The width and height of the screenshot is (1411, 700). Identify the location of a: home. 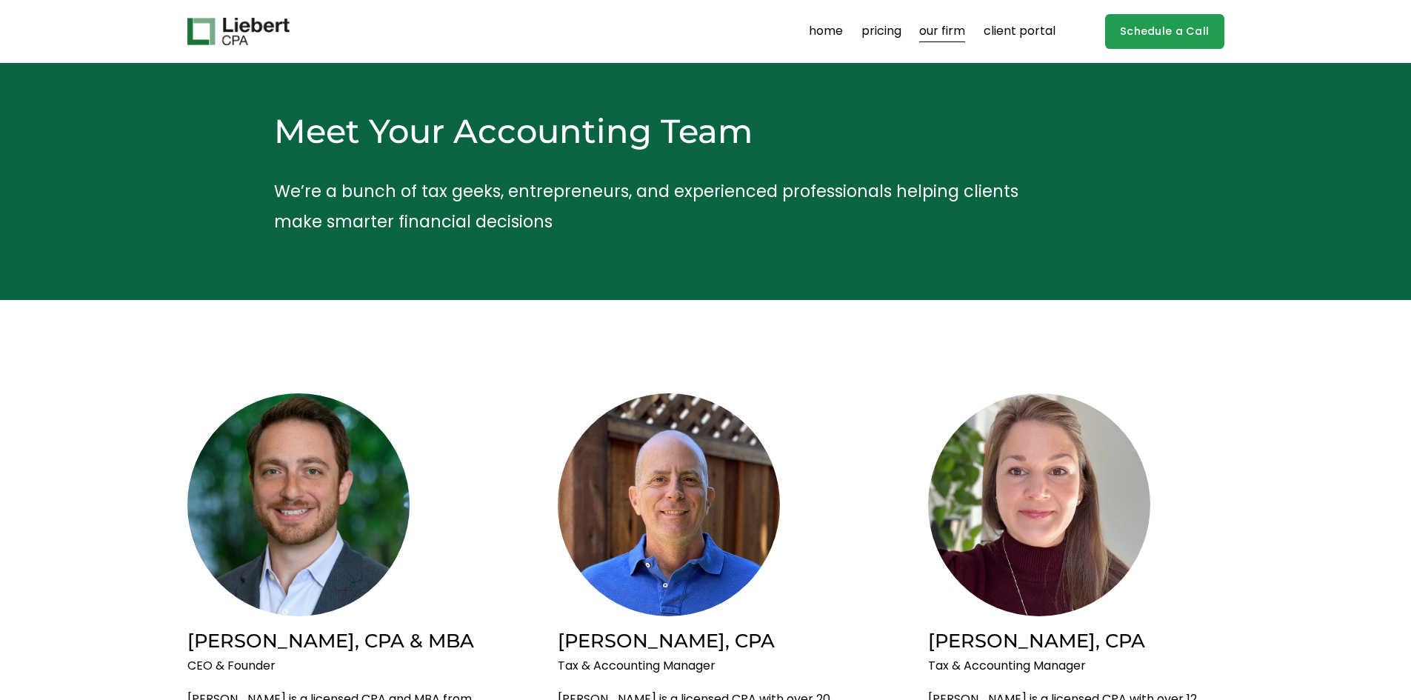
(826, 32).